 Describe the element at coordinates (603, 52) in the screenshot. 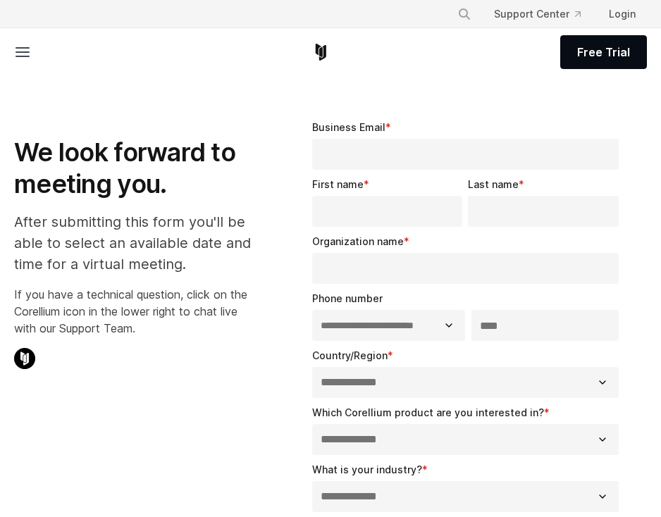

I see `a: Free Trial` at that location.